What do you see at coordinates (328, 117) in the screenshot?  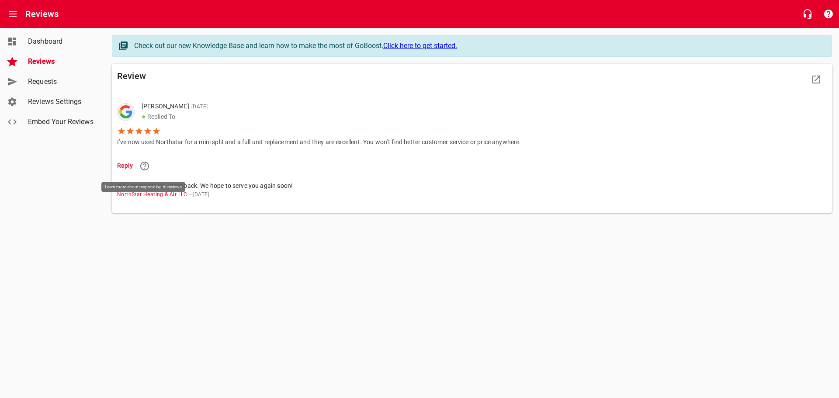 I see `p: Replied To` at bounding box center [328, 117].